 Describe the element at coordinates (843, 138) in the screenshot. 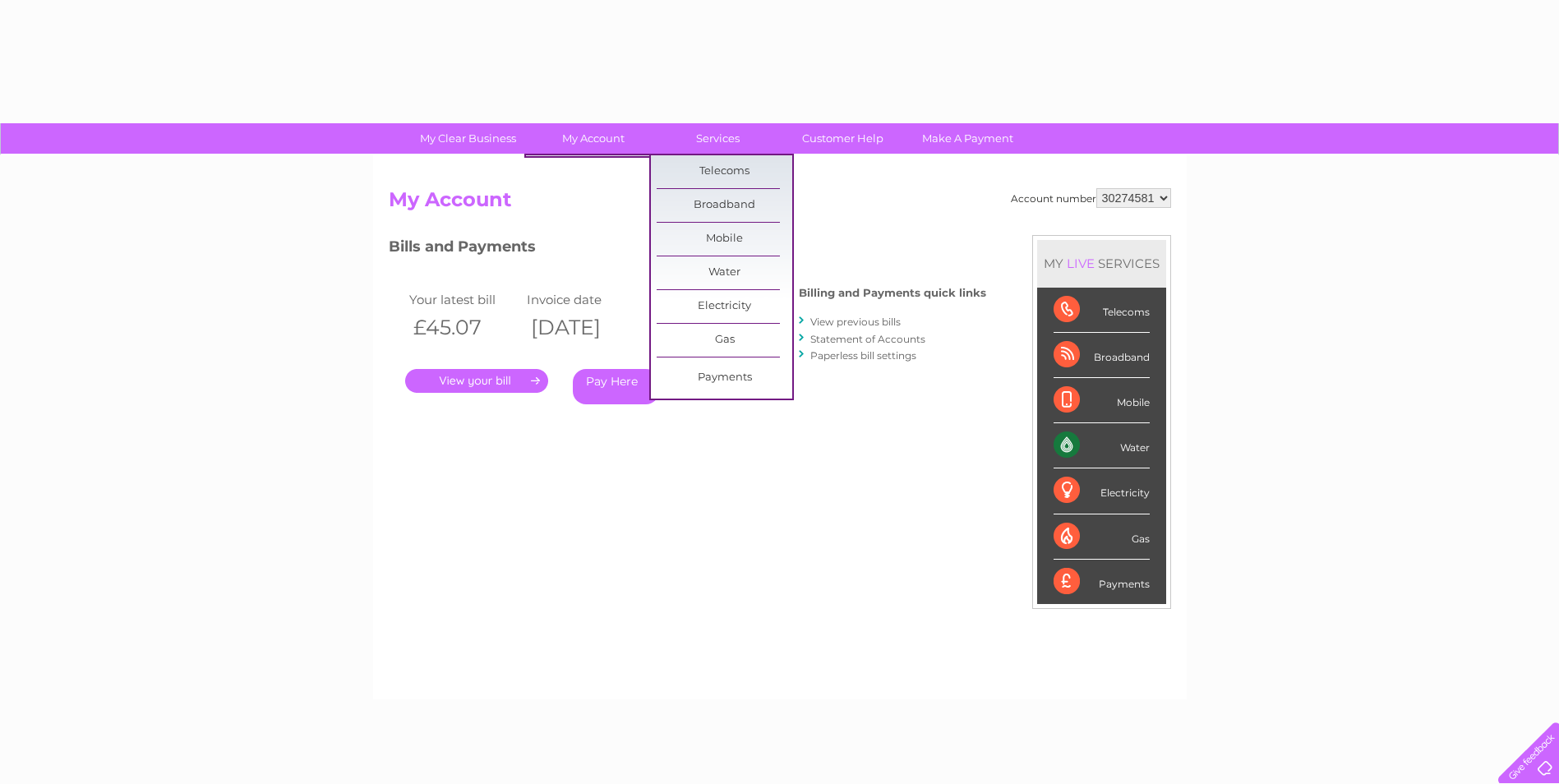

I see `a: Customer Help` at that location.